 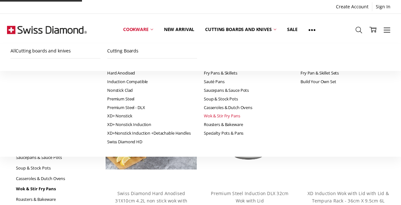 What do you see at coordinates (383, 7) in the screenshot?
I see `a: Sign In` at bounding box center [383, 7].